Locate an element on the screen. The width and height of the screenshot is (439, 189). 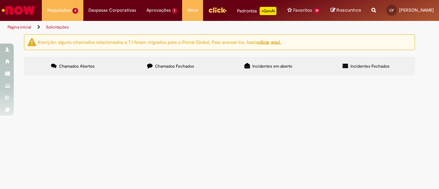
span: LV is located at coordinates (392, 10).